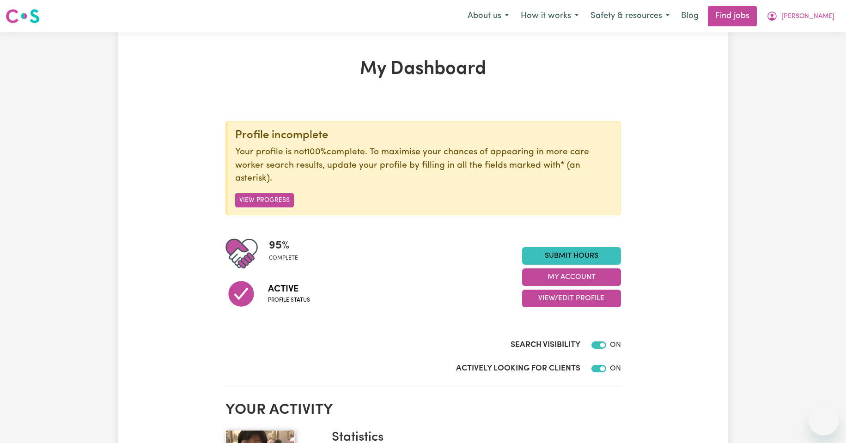 The image size is (846, 443). Describe the element at coordinates (423, 410) in the screenshot. I see `h2: Your activity` at that location.